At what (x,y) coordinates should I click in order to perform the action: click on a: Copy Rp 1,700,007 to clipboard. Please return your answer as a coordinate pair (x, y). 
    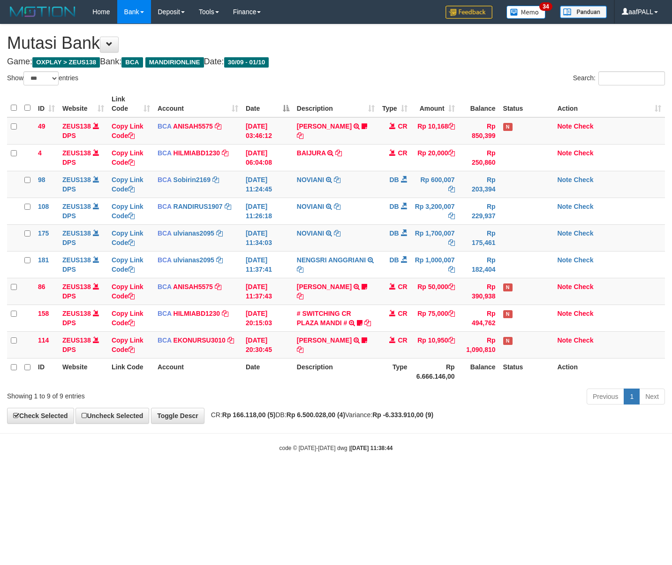
    Looking at the image, I should click on (452, 243).